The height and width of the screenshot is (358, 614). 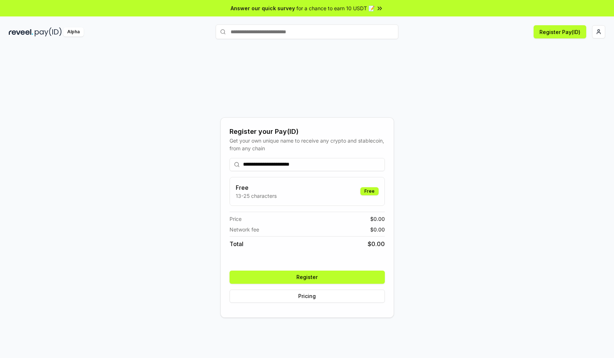 I want to click on span: Answer our quick survey, so click(x=263, y=8).